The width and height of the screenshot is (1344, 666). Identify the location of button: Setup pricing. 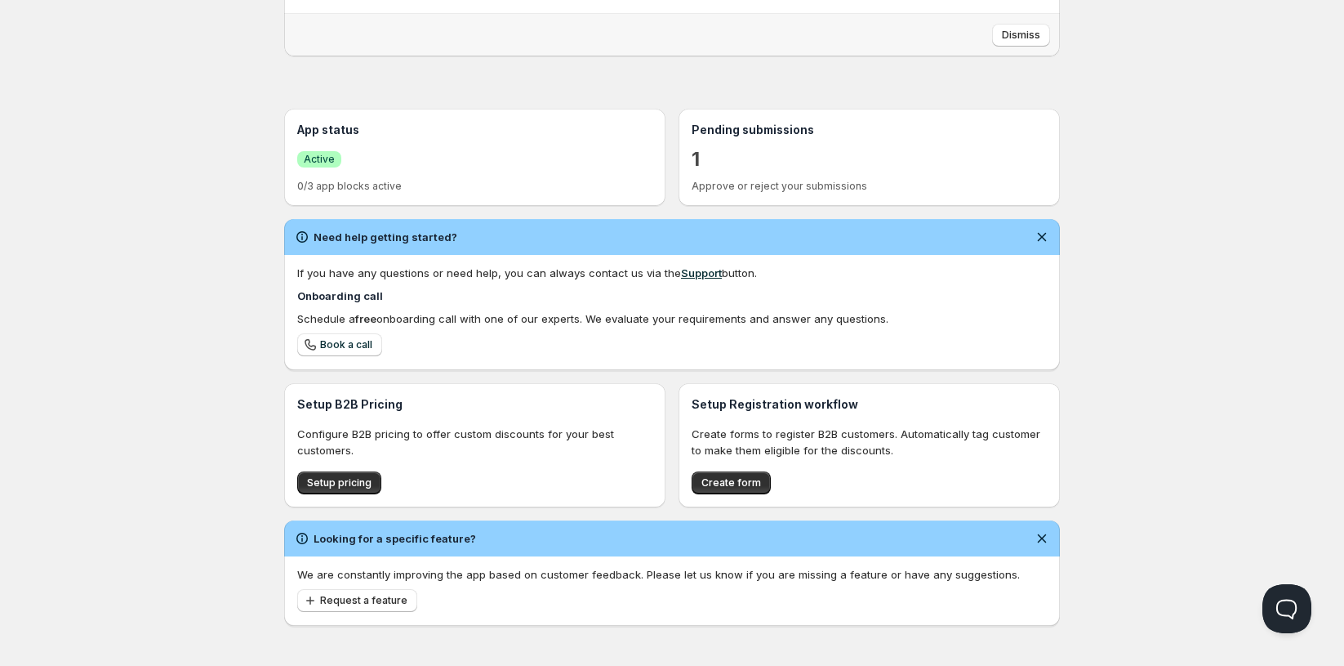
(339, 483).